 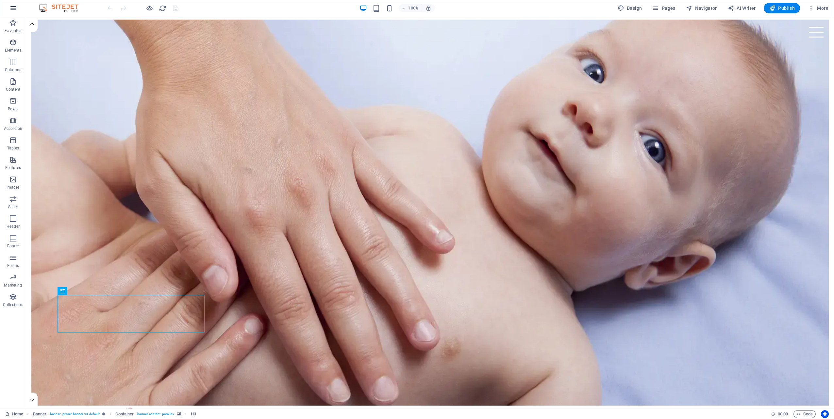 What do you see at coordinates (13, 70) in the screenshot?
I see `p: Columns` at bounding box center [13, 70].